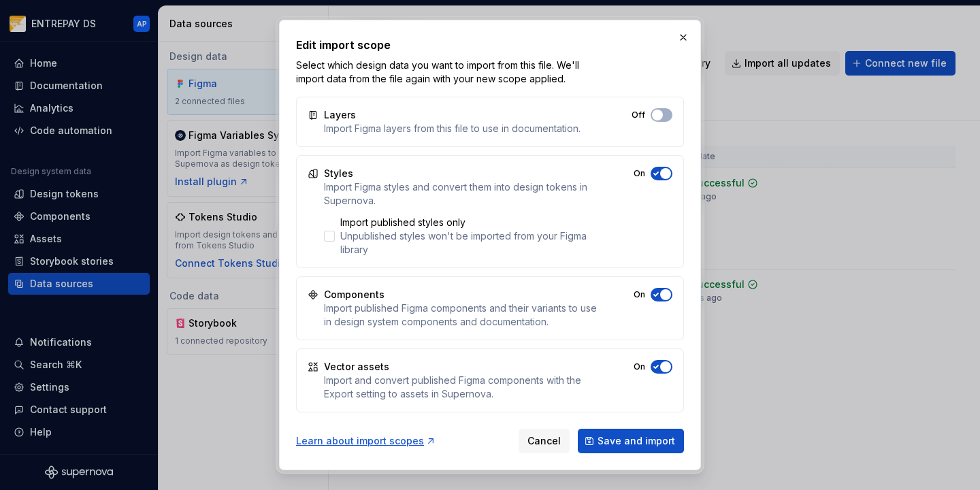 The width and height of the screenshot is (980, 490). Describe the element at coordinates (366, 441) in the screenshot. I see `div: Learn about import scopes` at that location.